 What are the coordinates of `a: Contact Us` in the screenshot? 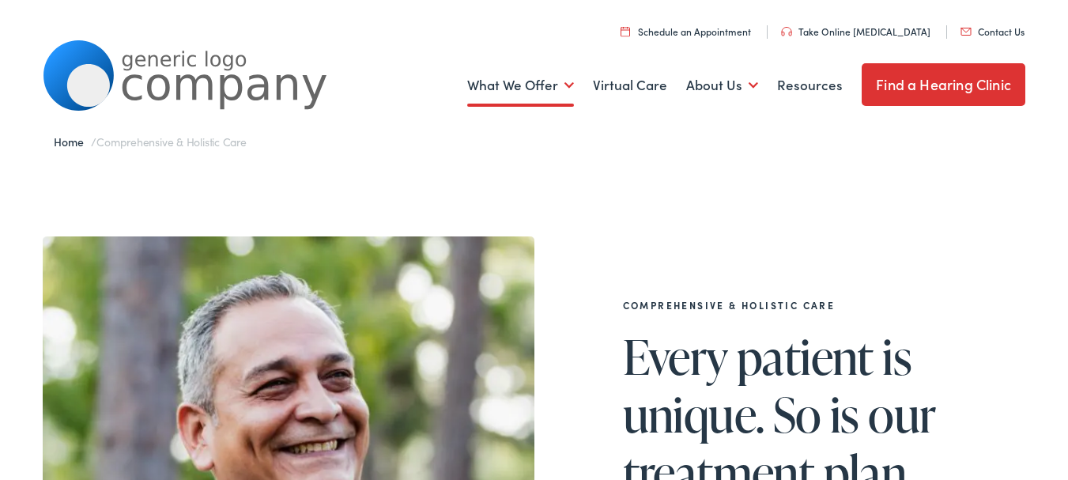 It's located at (992, 31).